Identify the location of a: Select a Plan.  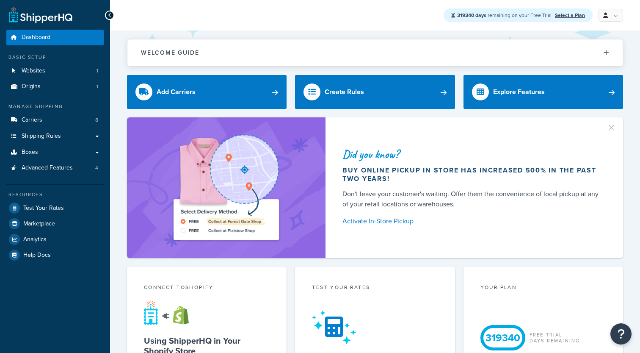
(570, 15).